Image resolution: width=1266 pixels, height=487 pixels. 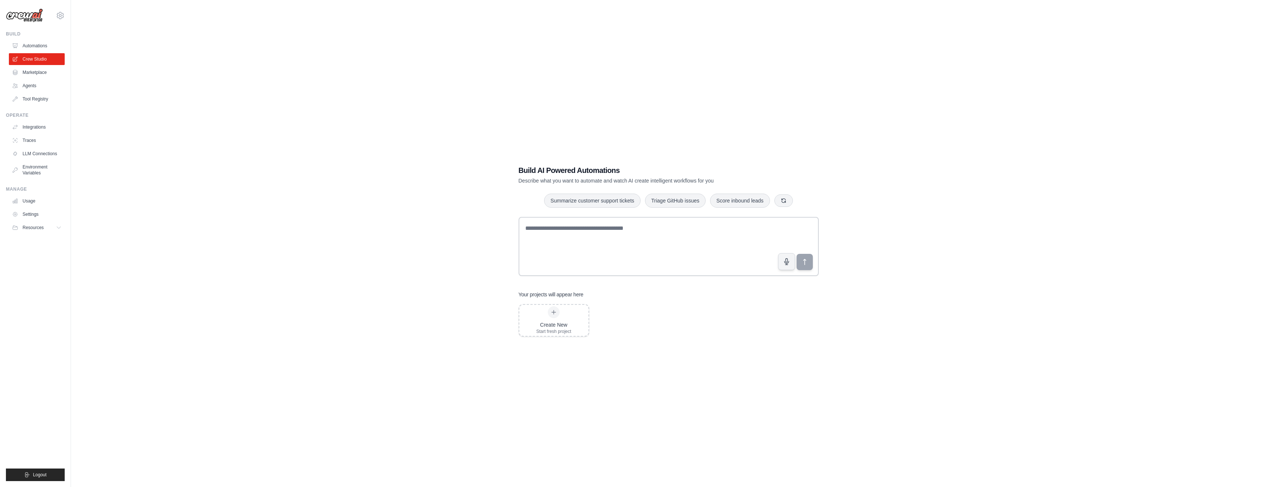 What do you see at coordinates (35, 34) in the screenshot?
I see `div: Build` at bounding box center [35, 34].